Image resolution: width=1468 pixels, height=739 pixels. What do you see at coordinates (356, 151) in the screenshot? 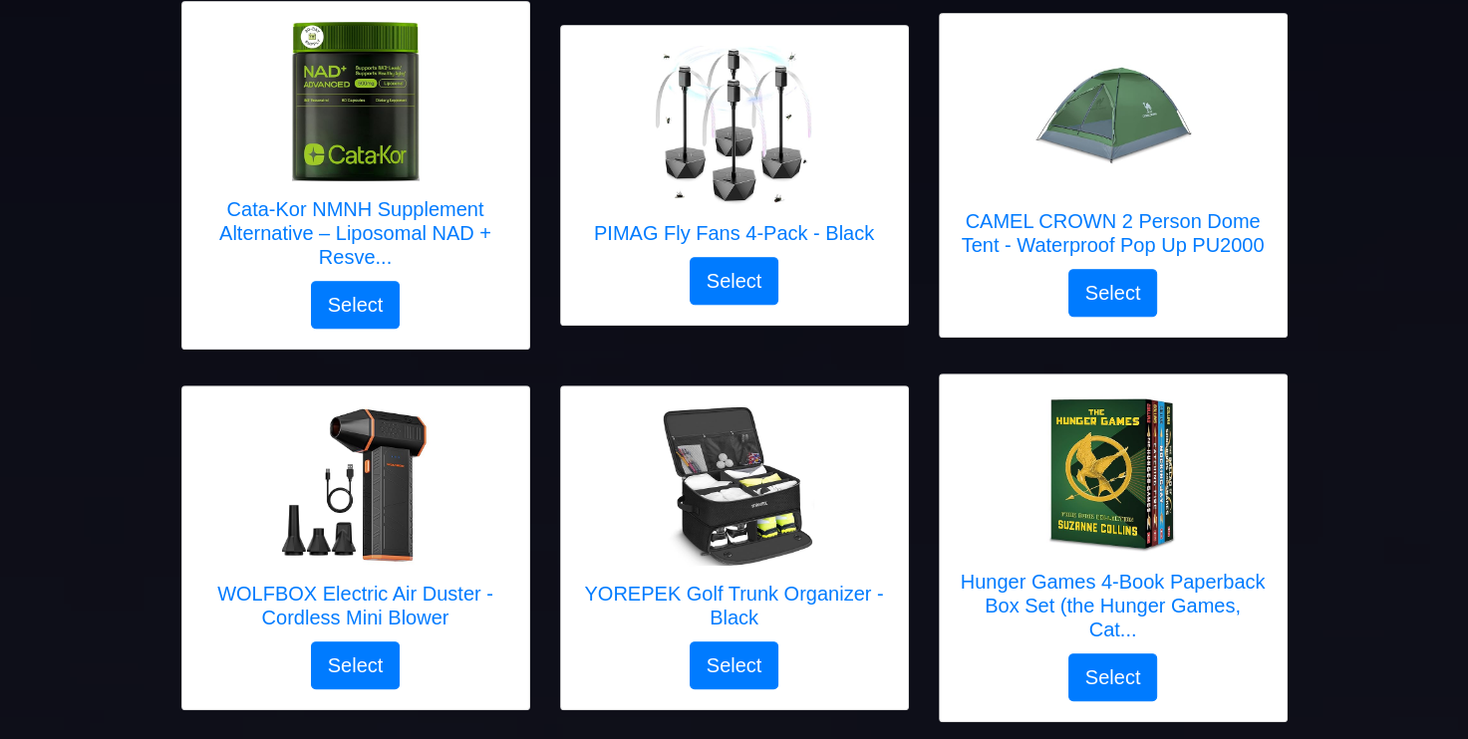
I see `a: Cata-Kor NMNH Supplement Alternative – Liposomal NAD + Resveratrol – 30-Day Supply – High Purity ...` at bounding box center [356, 151].